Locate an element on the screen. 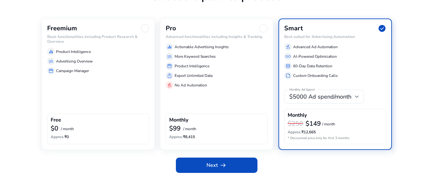  h6: Best suited for Advertising Automation is located at coordinates (335, 37).